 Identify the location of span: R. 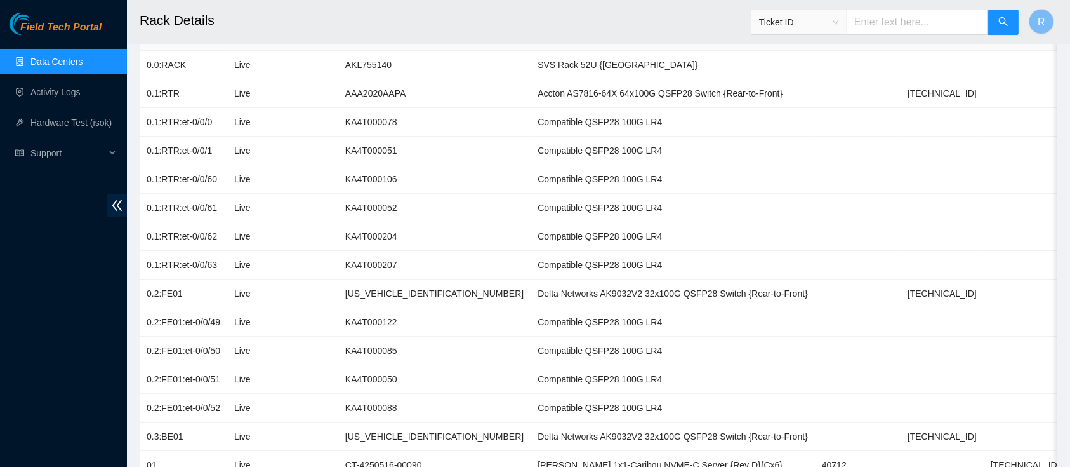
(1042, 22).